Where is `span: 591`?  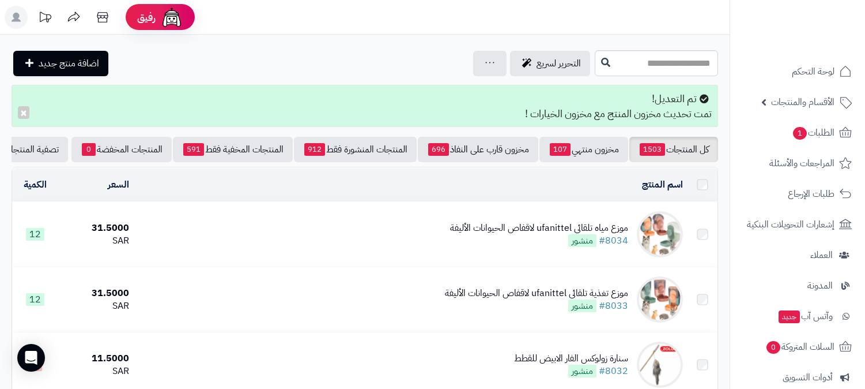 span: 591 is located at coordinates (194, 149).